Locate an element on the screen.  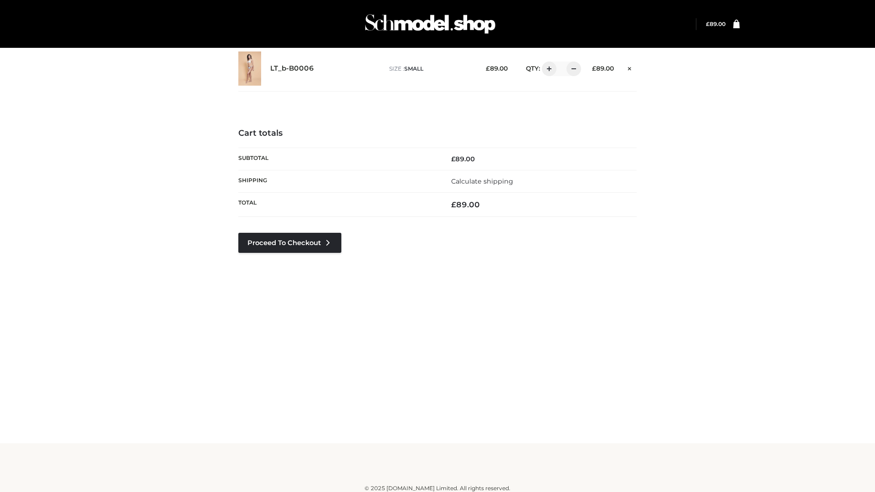
a: Remove this item is located at coordinates (630, 67).